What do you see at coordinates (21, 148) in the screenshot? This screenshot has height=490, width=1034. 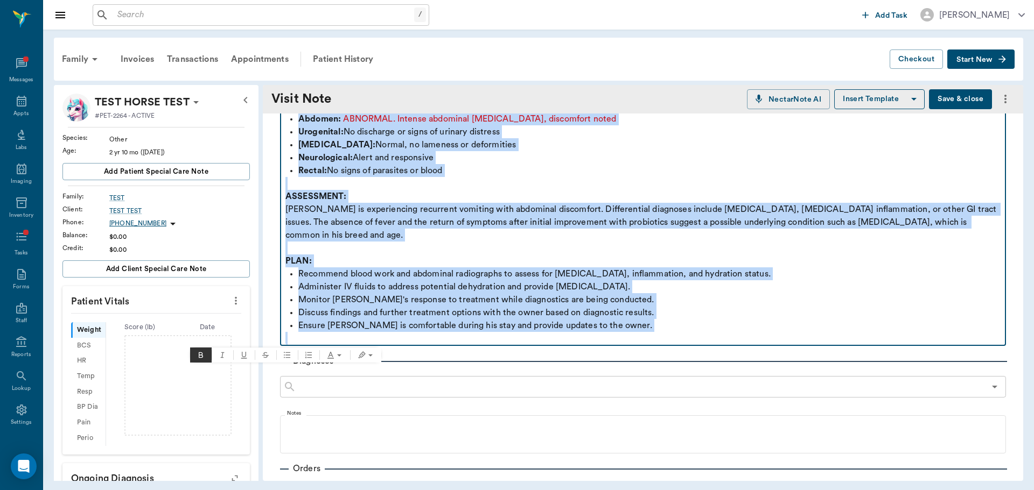 I see `div: Labs` at bounding box center [21, 148].